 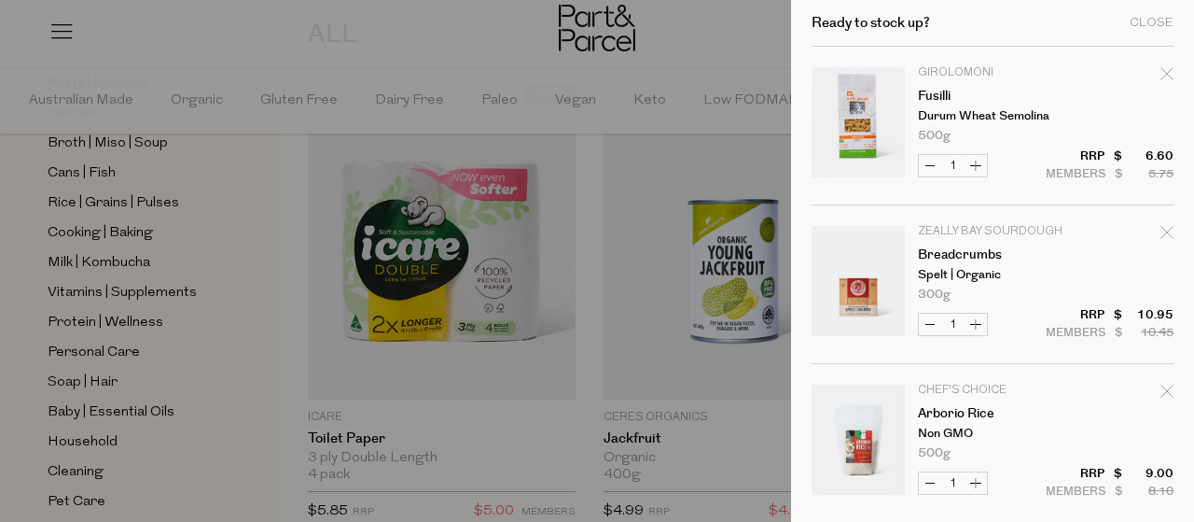 I want to click on a: Arborio Rice, so click(x=990, y=413).